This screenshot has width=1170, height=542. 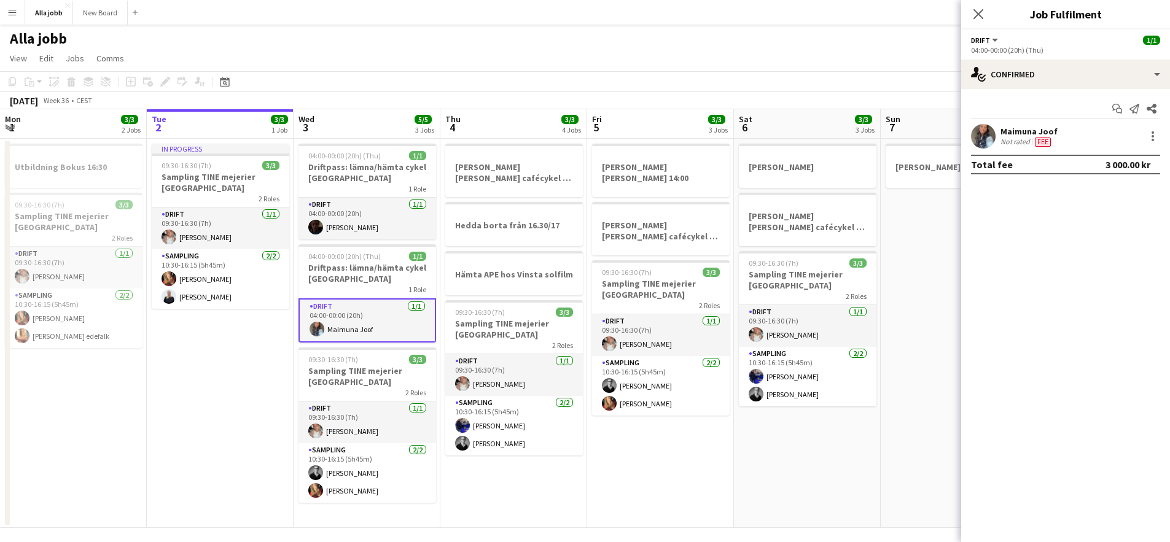 I want to click on div: Not rated, so click(x=1016, y=142).